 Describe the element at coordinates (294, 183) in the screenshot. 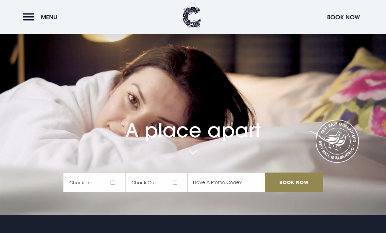

I see `input: Book Now` at that location.